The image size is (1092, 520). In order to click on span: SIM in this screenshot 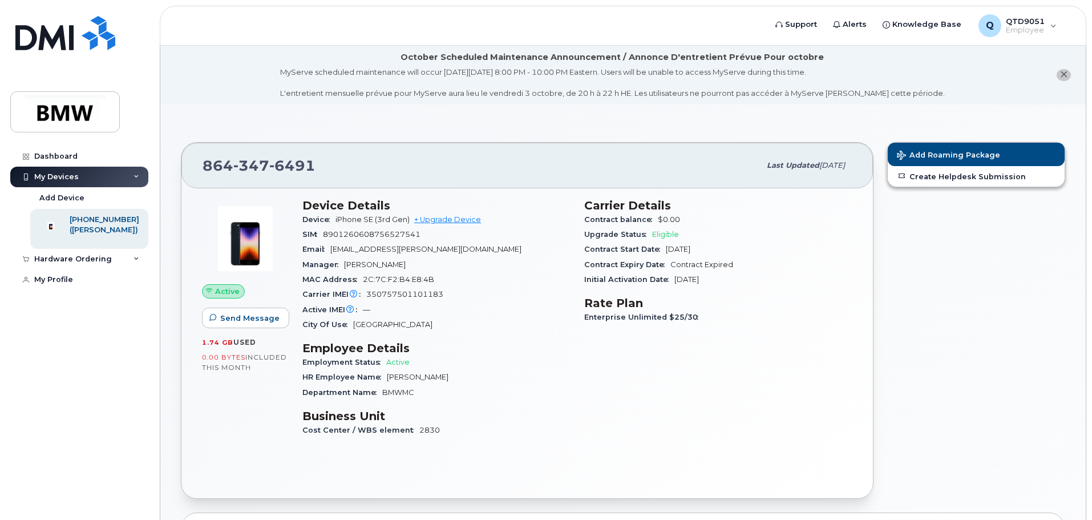, I will do `click(313, 234)`.